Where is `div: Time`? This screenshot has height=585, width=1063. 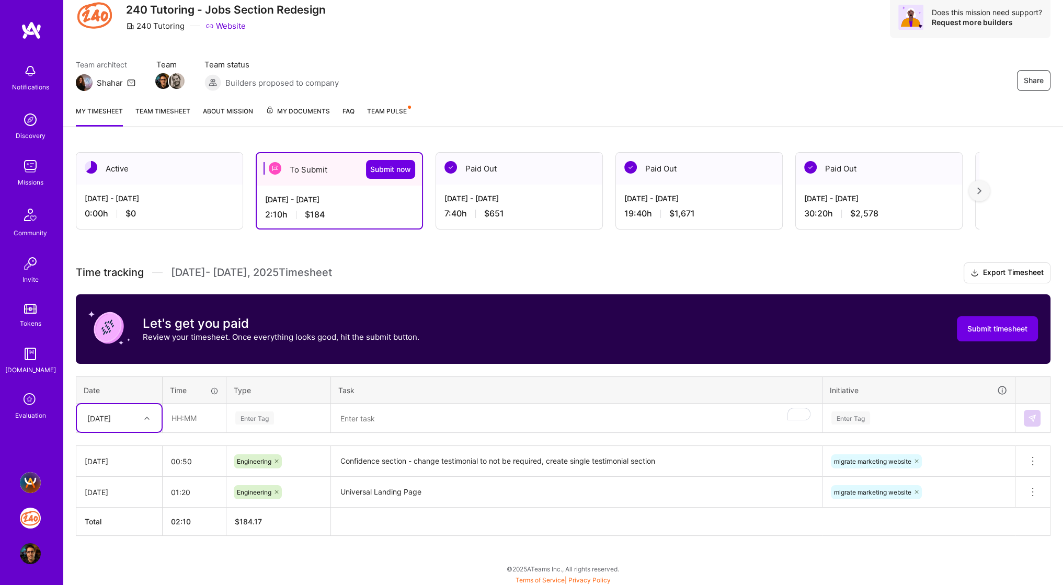
div: Time is located at coordinates (194, 390).